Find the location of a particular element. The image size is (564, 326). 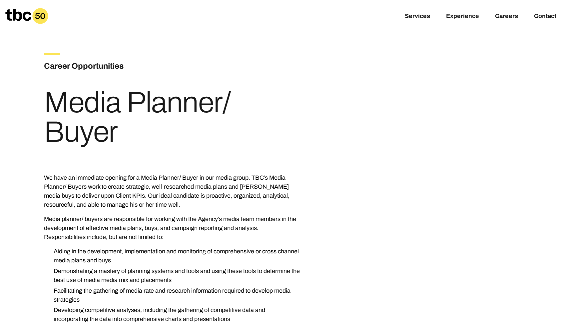

p: We have an immediate opening for a Media Planner/ Buyer in our media group. TBC’s Media Planner/ ... is located at coordinates (172, 191).